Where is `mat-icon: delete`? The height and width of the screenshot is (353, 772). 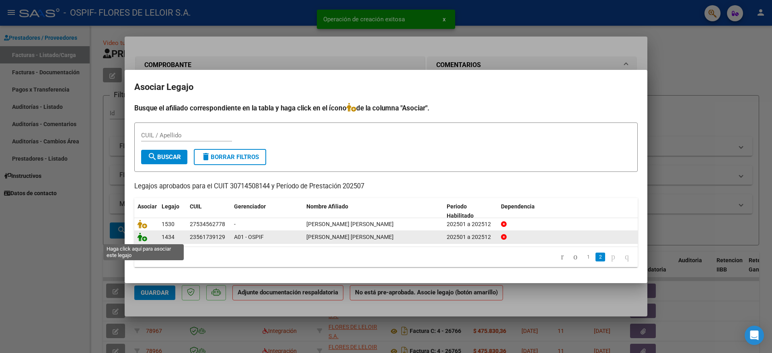
mat-icon: delete is located at coordinates (206, 157).